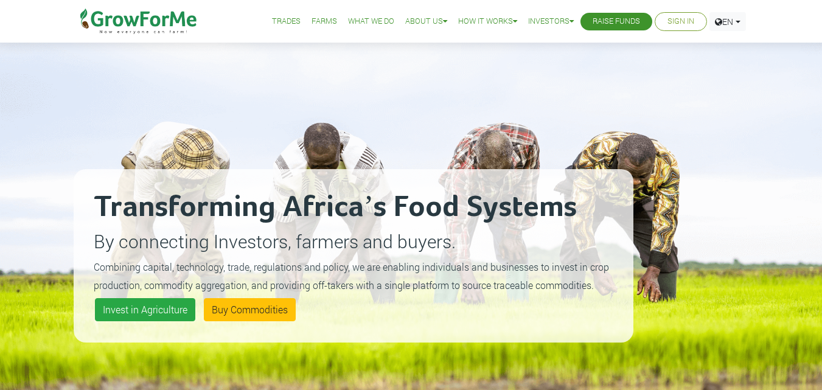  I want to click on a: Sign In, so click(680, 21).